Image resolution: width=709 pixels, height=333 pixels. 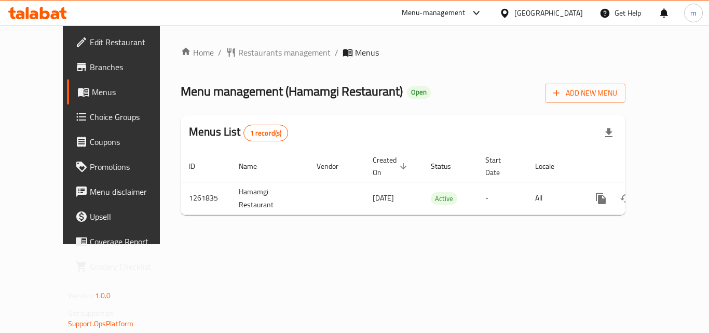 I want to click on span: Name, so click(x=254, y=166).